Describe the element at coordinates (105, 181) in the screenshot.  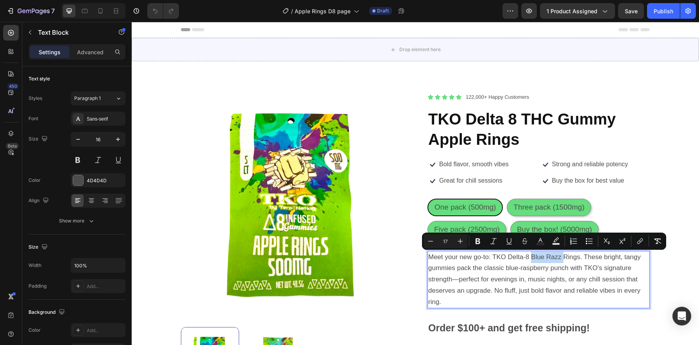
I see `div: 4D4D4D` at that location.